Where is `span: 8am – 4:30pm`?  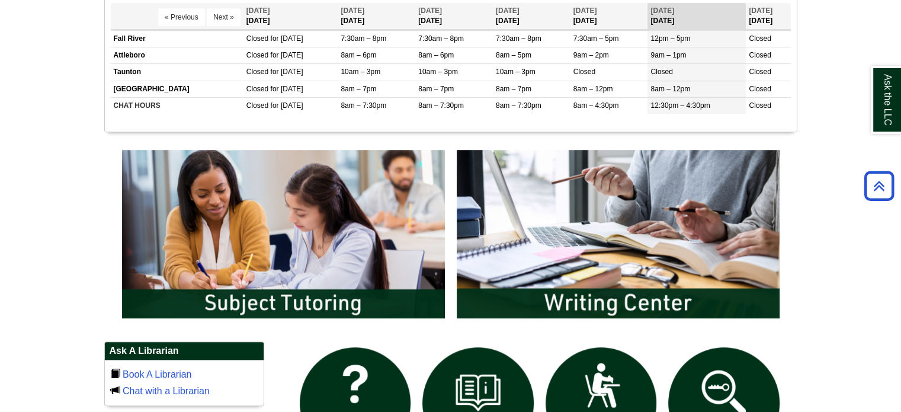
span: 8am – 4:30pm is located at coordinates (596, 105).